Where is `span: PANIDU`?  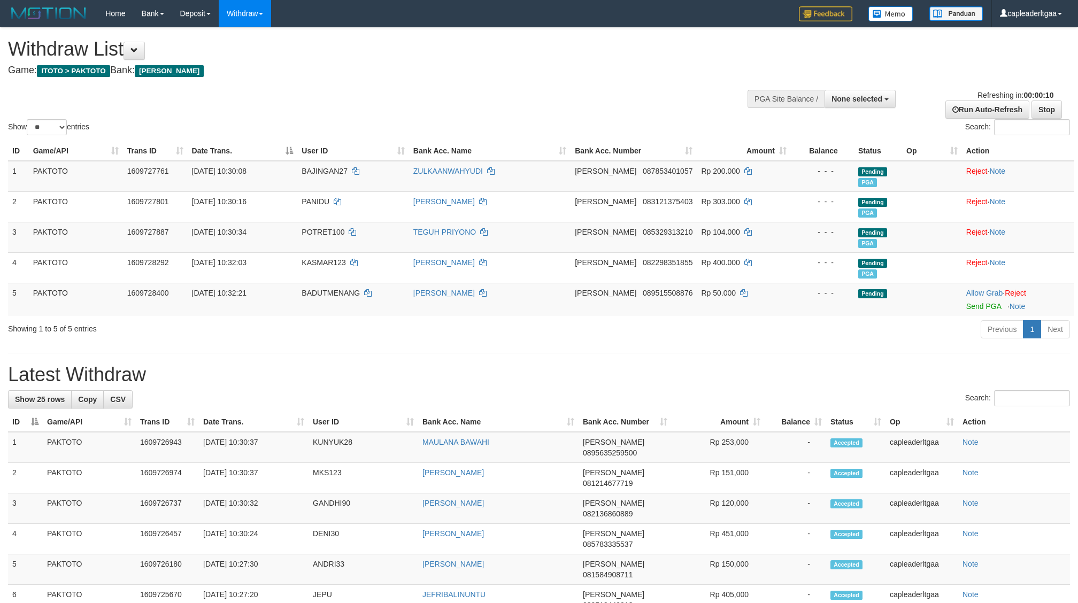 span: PANIDU is located at coordinates (316, 202).